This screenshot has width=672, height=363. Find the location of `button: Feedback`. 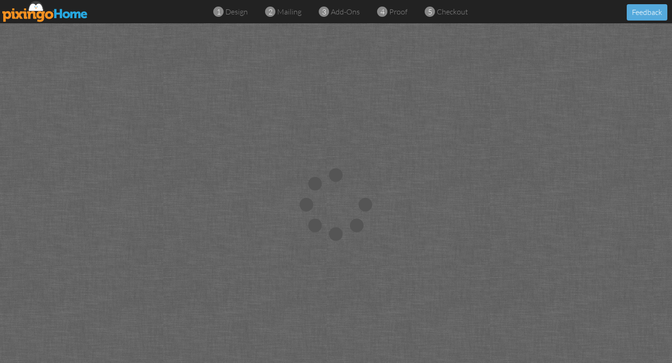

button: Feedback is located at coordinates (647, 12).